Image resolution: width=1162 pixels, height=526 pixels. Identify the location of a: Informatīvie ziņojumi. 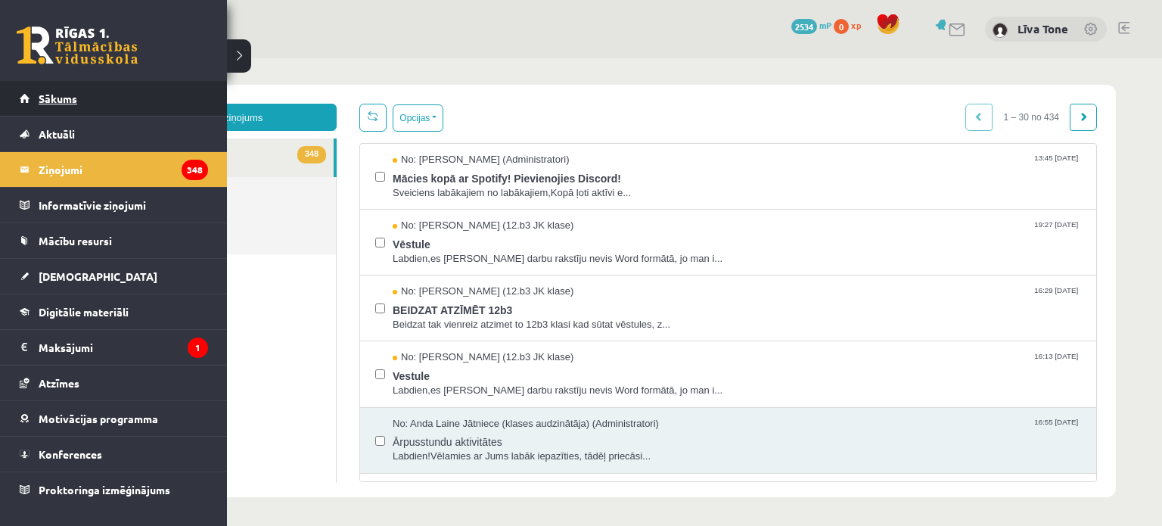
(113, 205).